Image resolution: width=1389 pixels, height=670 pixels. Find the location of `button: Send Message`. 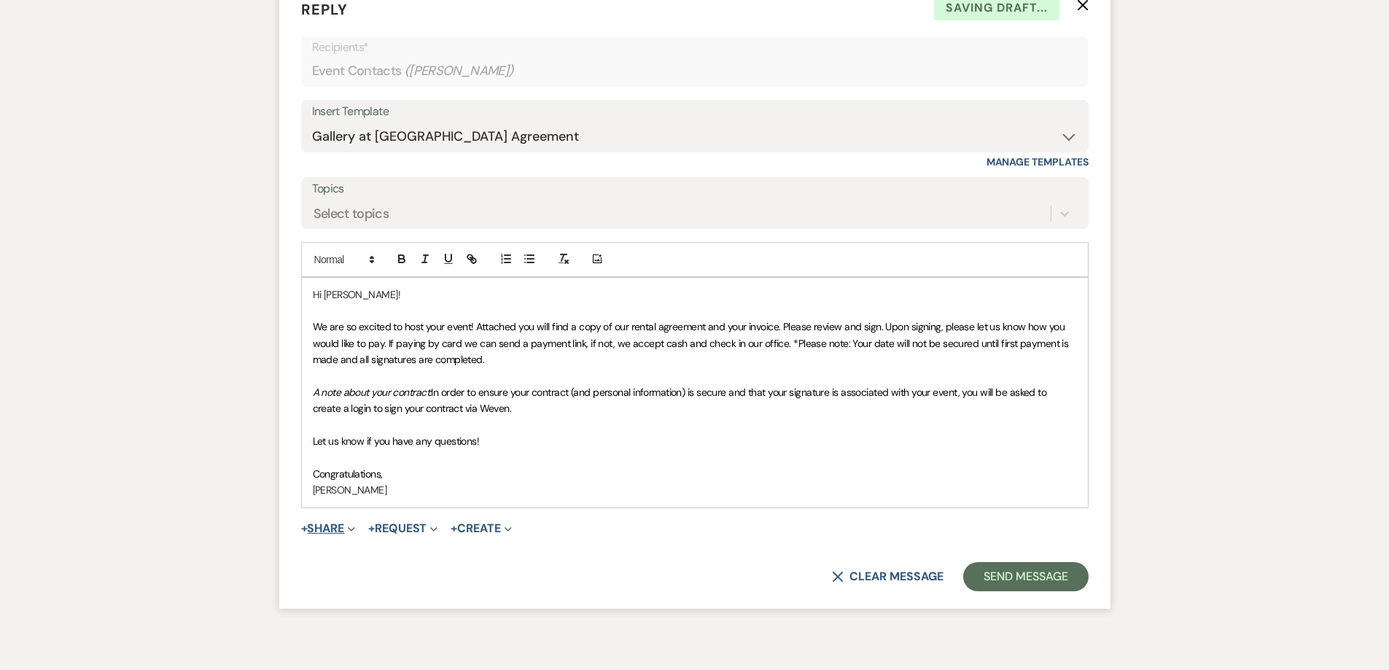

button: Send Message is located at coordinates (1025, 577).